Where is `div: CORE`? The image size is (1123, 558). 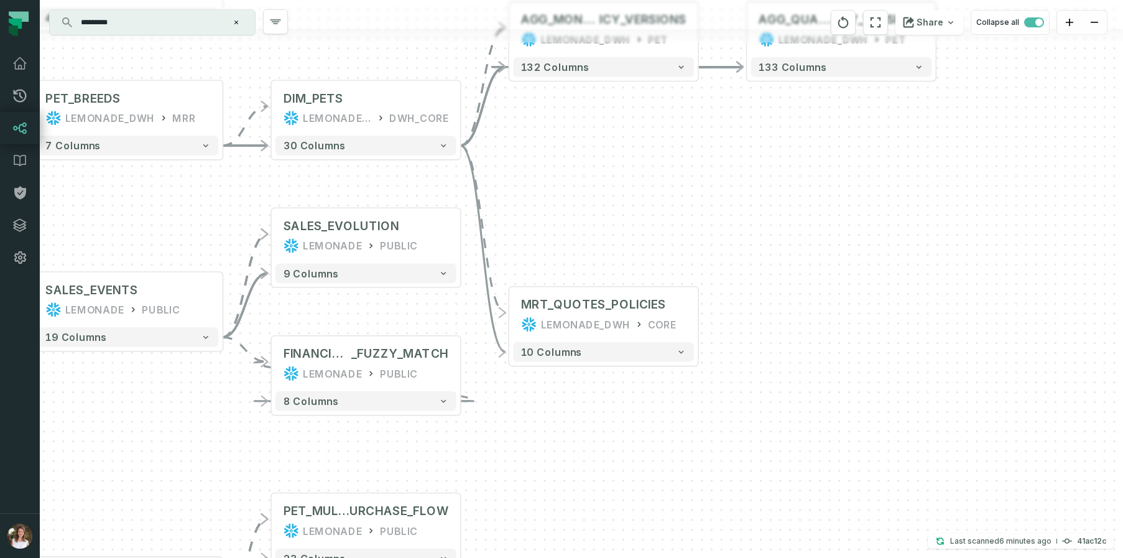
div: CORE is located at coordinates (662, 324).